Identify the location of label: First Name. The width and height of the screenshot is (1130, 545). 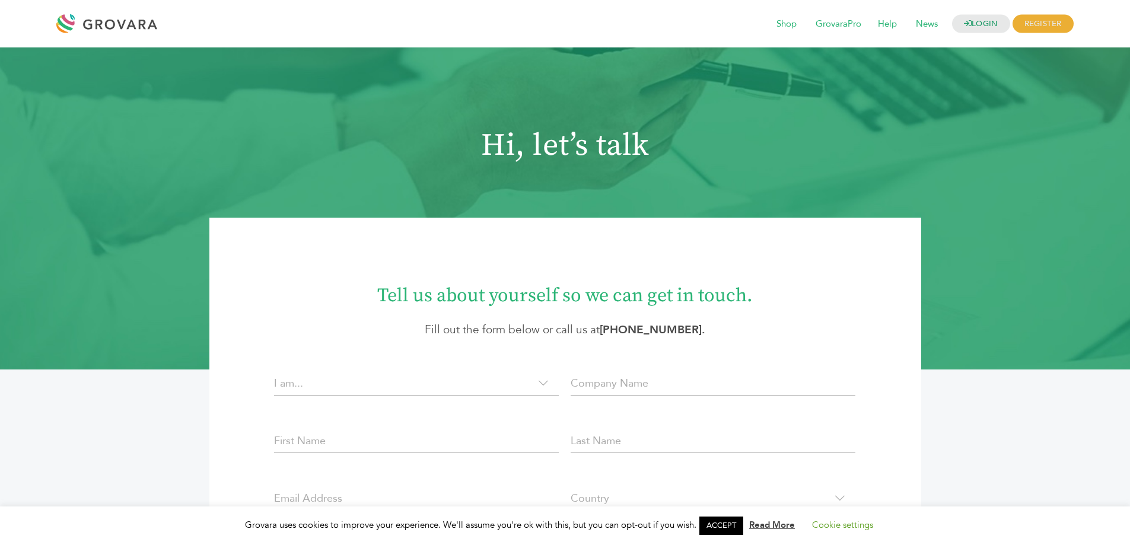
(300, 441).